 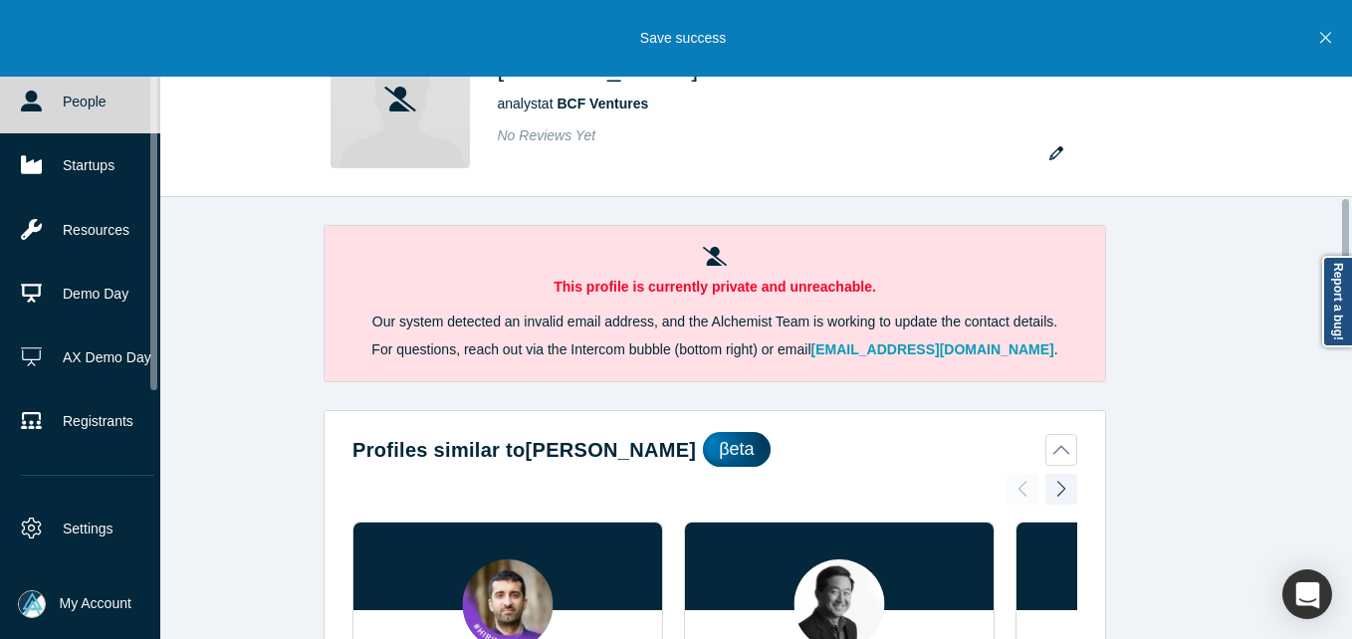 I want to click on p: This profile is currently private and unreachable., so click(x=715, y=287).